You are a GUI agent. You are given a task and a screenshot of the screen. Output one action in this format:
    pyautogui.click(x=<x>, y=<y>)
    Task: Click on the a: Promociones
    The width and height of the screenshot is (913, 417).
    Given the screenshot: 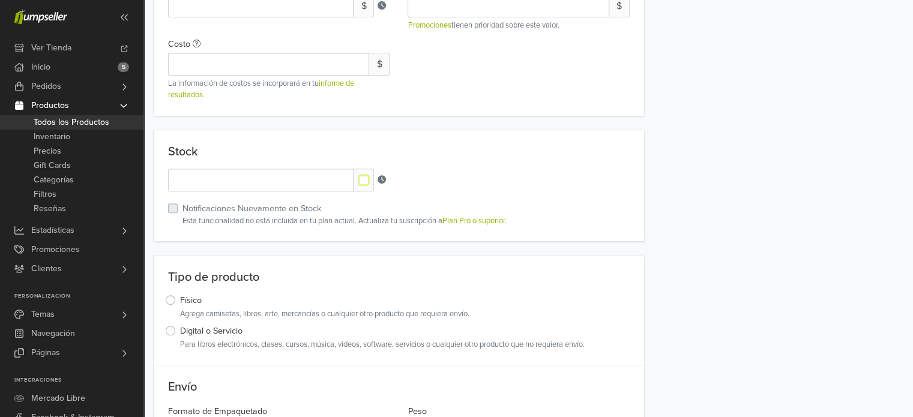 What is the action you would take?
    pyautogui.click(x=429, y=25)
    